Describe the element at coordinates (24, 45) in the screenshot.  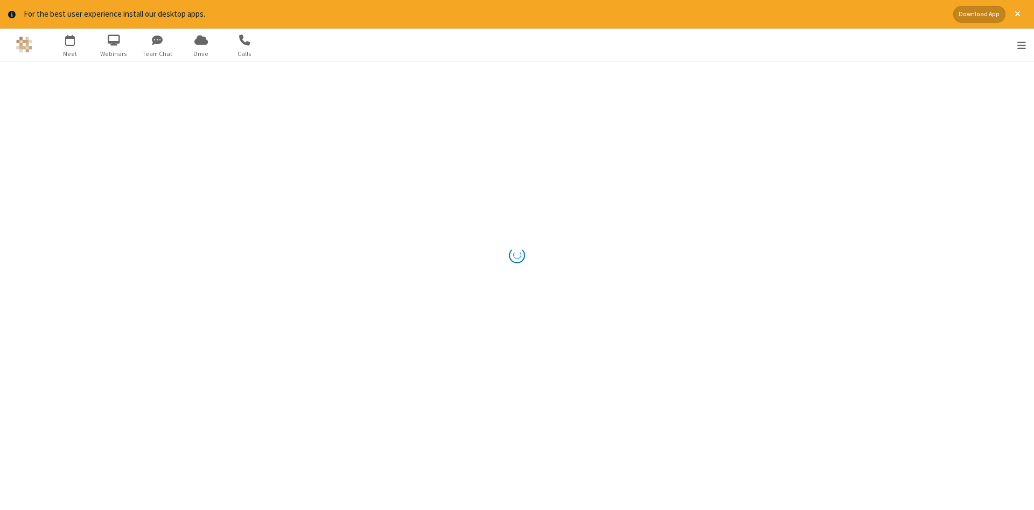
I see `img: QA Selenium DO NOT DELETE OR CHANGE` at that location.